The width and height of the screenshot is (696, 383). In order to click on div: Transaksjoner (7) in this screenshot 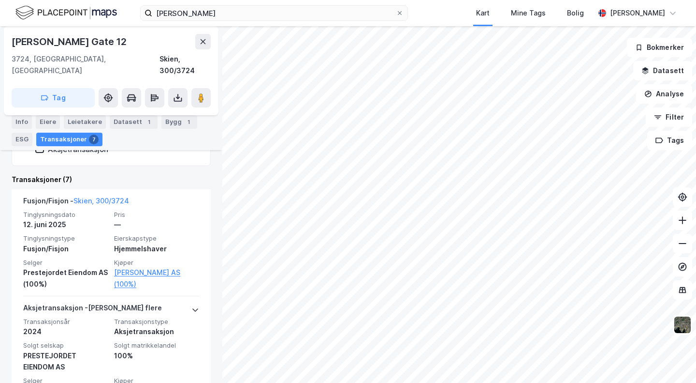, I will do `click(111, 179)`.